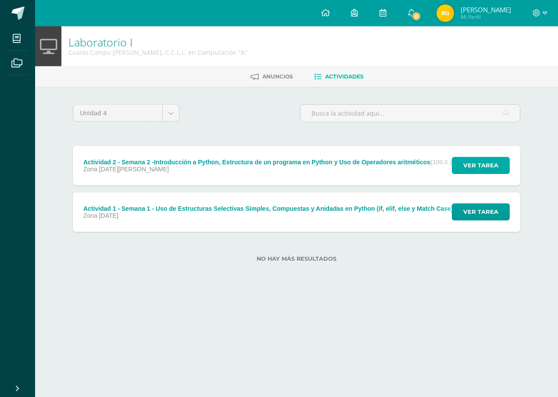 The height and width of the screenshot is (397, 558). What do you see at coordinates (271, 77) in the screenshot?
I see `a: Anuncios` at bounding box center [271, 77].